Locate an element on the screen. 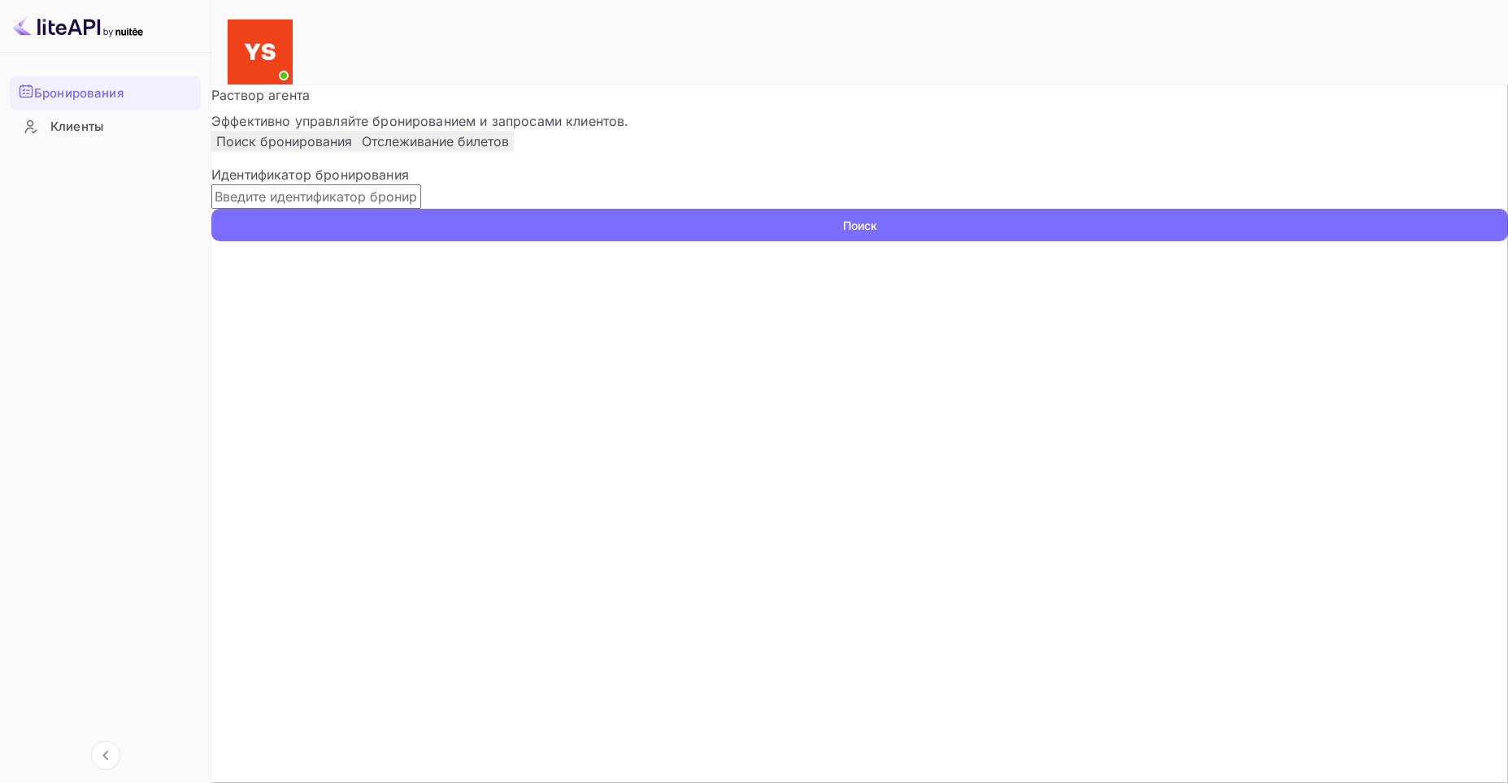  button: Свернуть навигацию is located at coordinates (106, 756).